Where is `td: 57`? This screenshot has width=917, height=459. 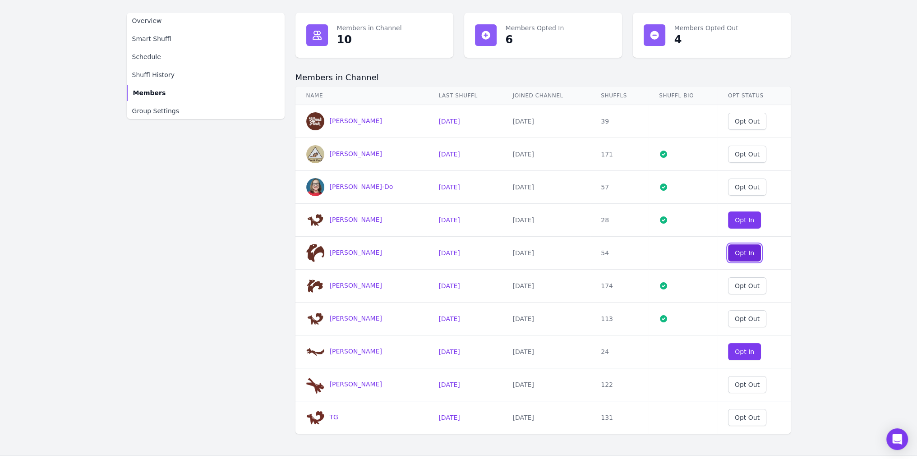
td: 57 is located at coordinates (619, 187).